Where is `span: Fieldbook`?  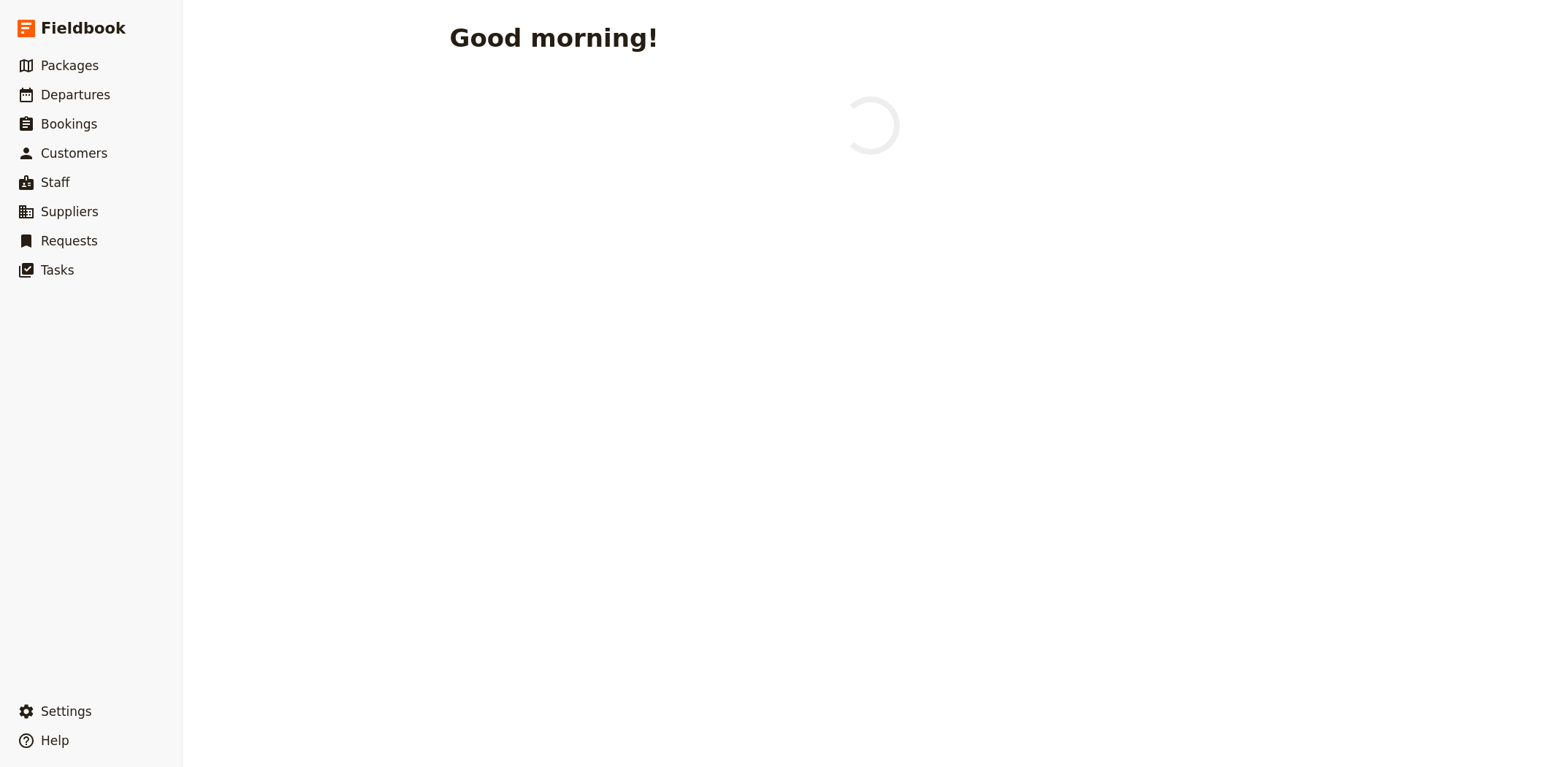
span: Fieldbook is located at coordinates (83, 28).